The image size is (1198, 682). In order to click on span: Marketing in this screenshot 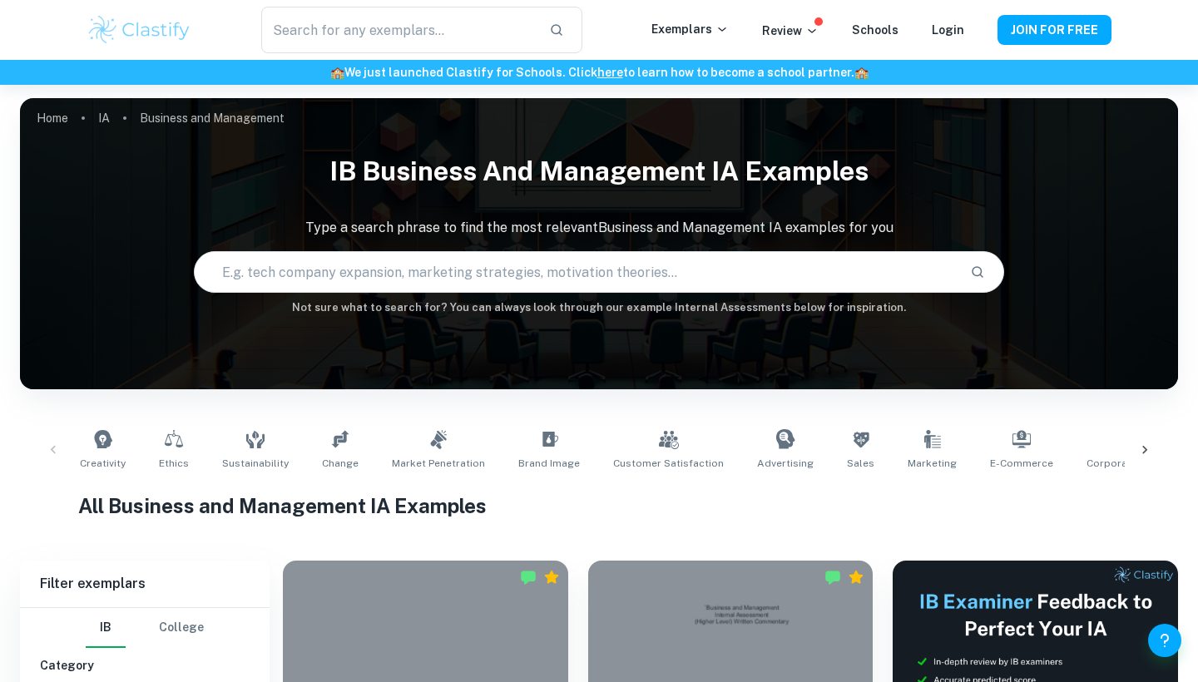, I will do `click(932, 463)`.